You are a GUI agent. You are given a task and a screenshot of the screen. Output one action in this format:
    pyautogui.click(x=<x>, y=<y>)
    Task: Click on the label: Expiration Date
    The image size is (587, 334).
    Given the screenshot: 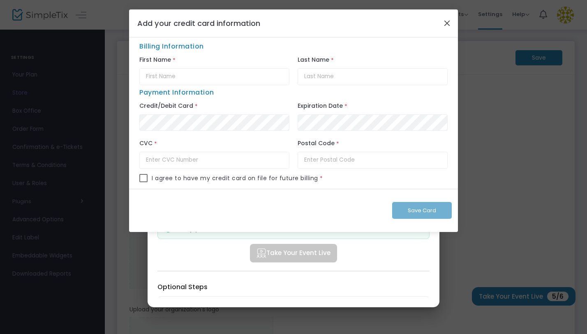 What is the action you would take?
    pyautogui.click(x=320, y=106)
    